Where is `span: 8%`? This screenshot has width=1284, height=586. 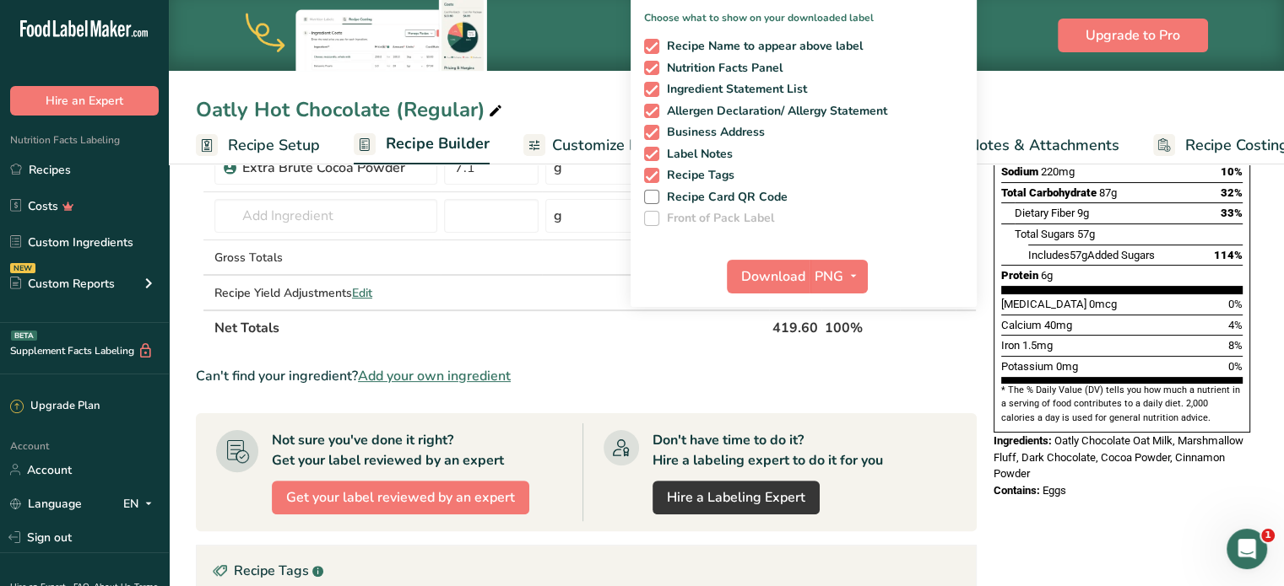 span: 8% is located at coordinates (1235, 345).